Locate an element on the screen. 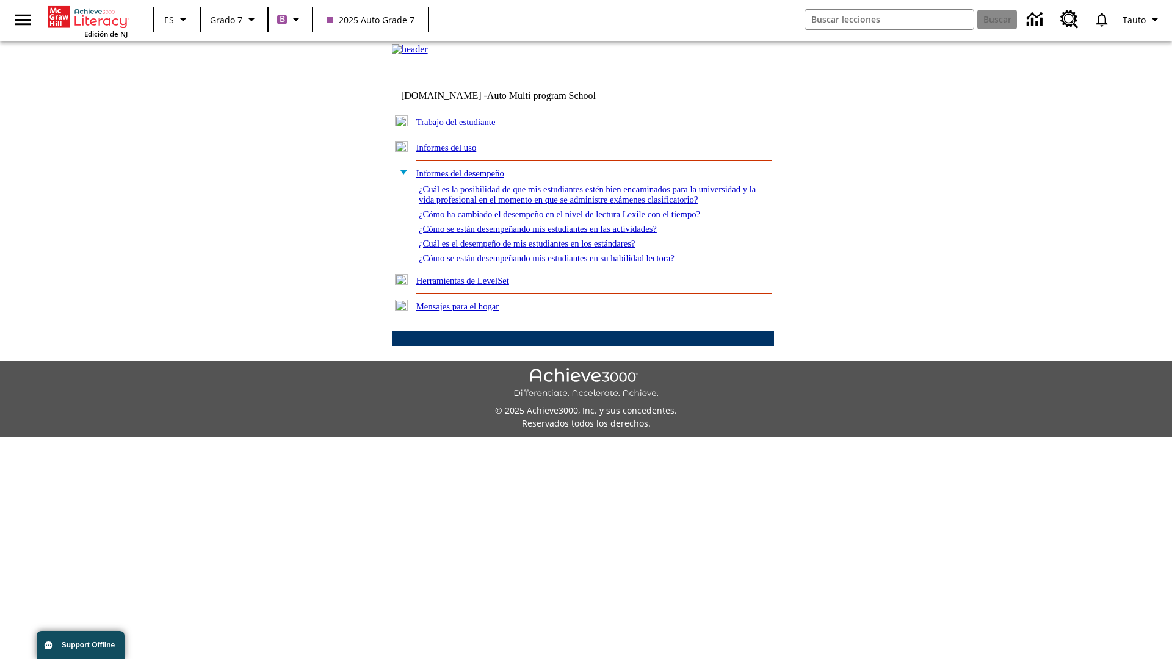 The width and height of the screenshot is (1172, 659). a: Informes del desempeño is located at coordinates (460, 173).